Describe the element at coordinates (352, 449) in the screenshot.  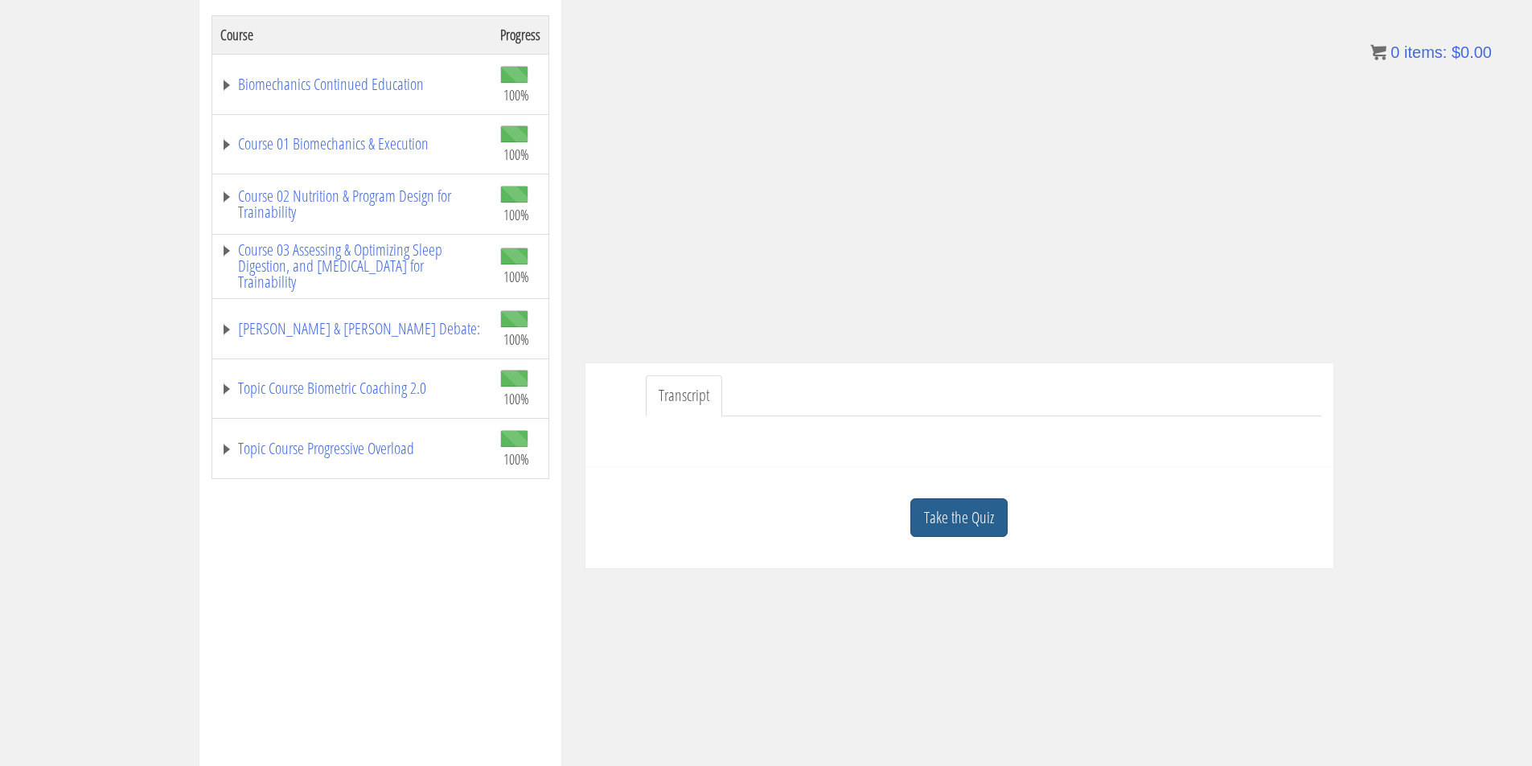
I see `a: Topic Course Progressive Overload` at that location.